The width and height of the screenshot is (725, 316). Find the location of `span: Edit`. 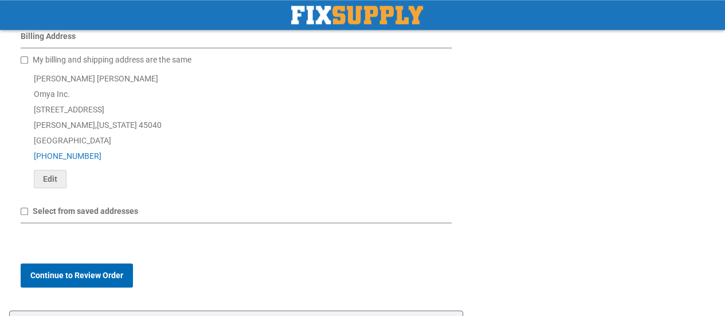

span: Edit is located at coordinates (50, 179).